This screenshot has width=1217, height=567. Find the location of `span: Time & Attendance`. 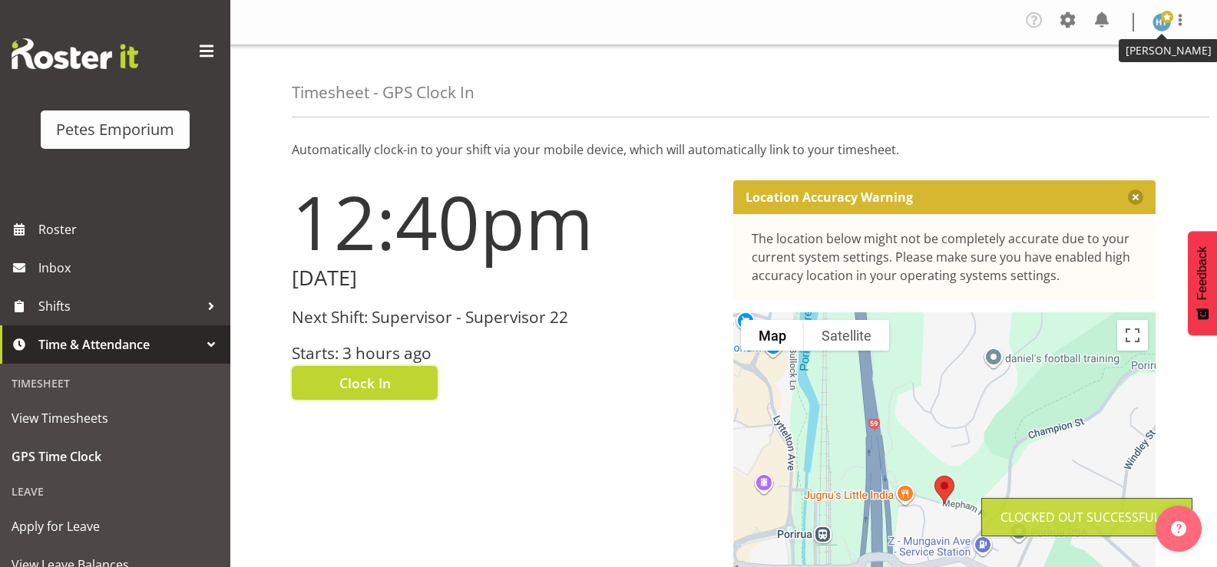

span: Time & Attendance is located at coordinates (119, 345).